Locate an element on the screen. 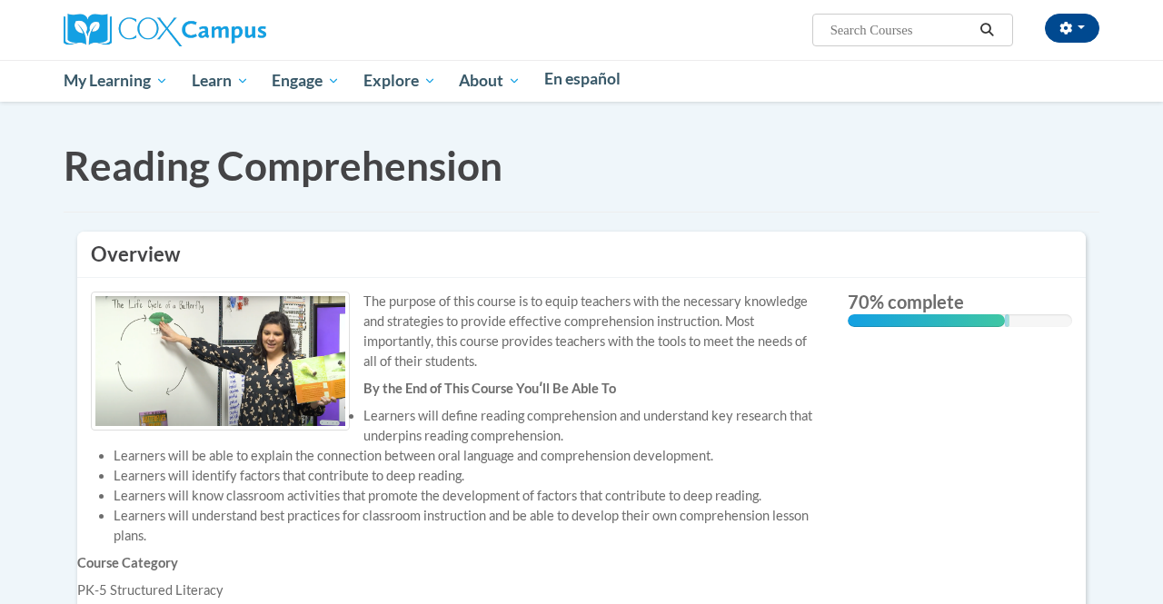 The height and width of the screenshot is (604, 1163). h3: Overview is located at coordinates (581, 254).